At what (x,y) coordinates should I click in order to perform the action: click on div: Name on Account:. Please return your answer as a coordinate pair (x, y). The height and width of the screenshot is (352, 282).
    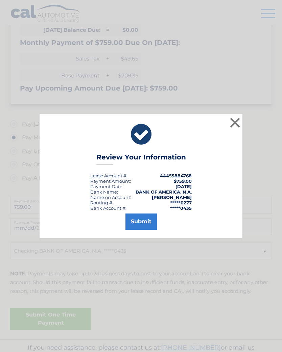
    Looking at the image, I should click on (110, 197).